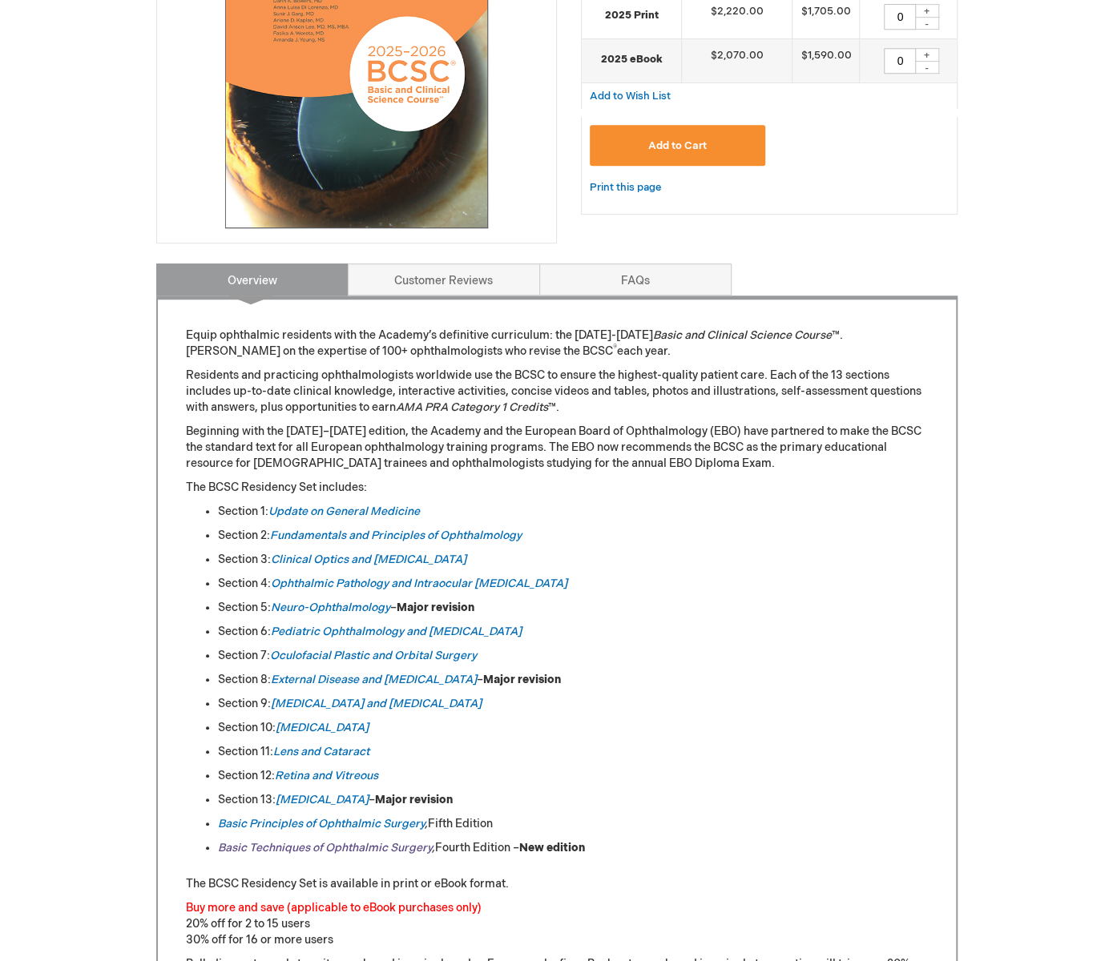  Describe the element at coordinates (630, 95) in the screenshot. I see `a: Add to Wish List` at that location.